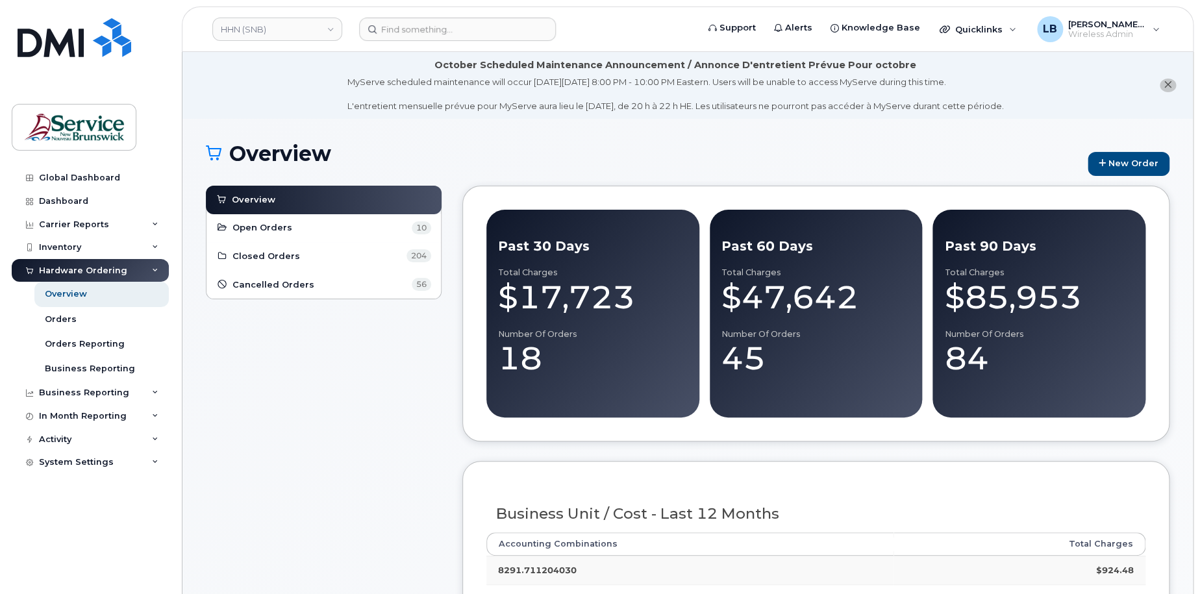 The height and width of the screenshot is (594, 1200). Describe the element at coordinates (273, 284) in the screenshot. I see `span: Cancelled Orders` at that location.